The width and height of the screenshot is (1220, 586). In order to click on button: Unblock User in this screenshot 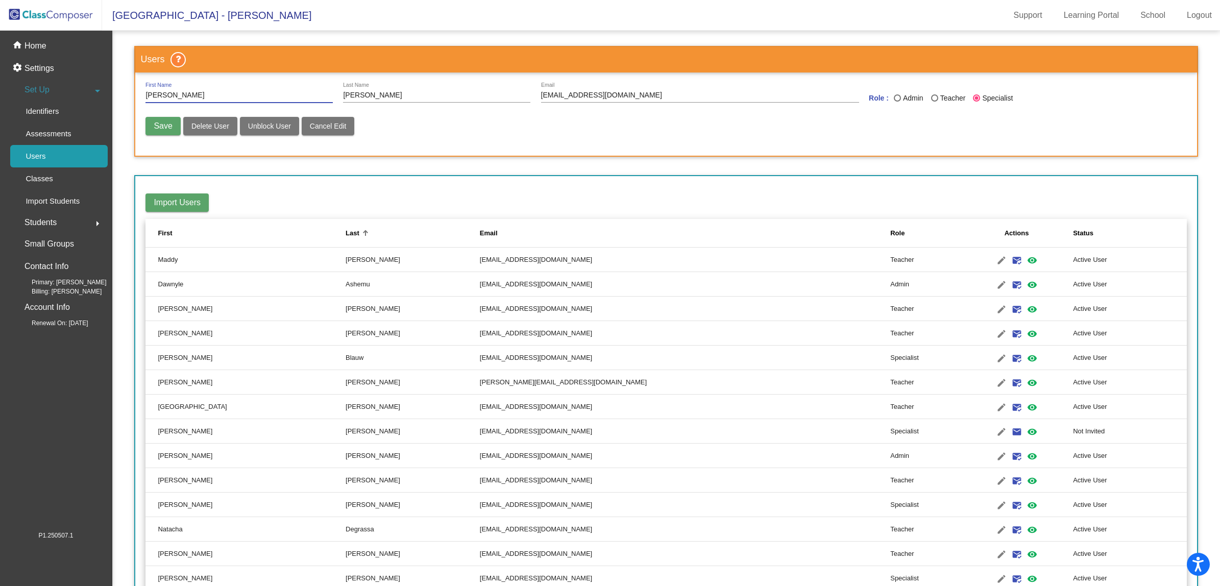, I will do `click(270, 126)`.